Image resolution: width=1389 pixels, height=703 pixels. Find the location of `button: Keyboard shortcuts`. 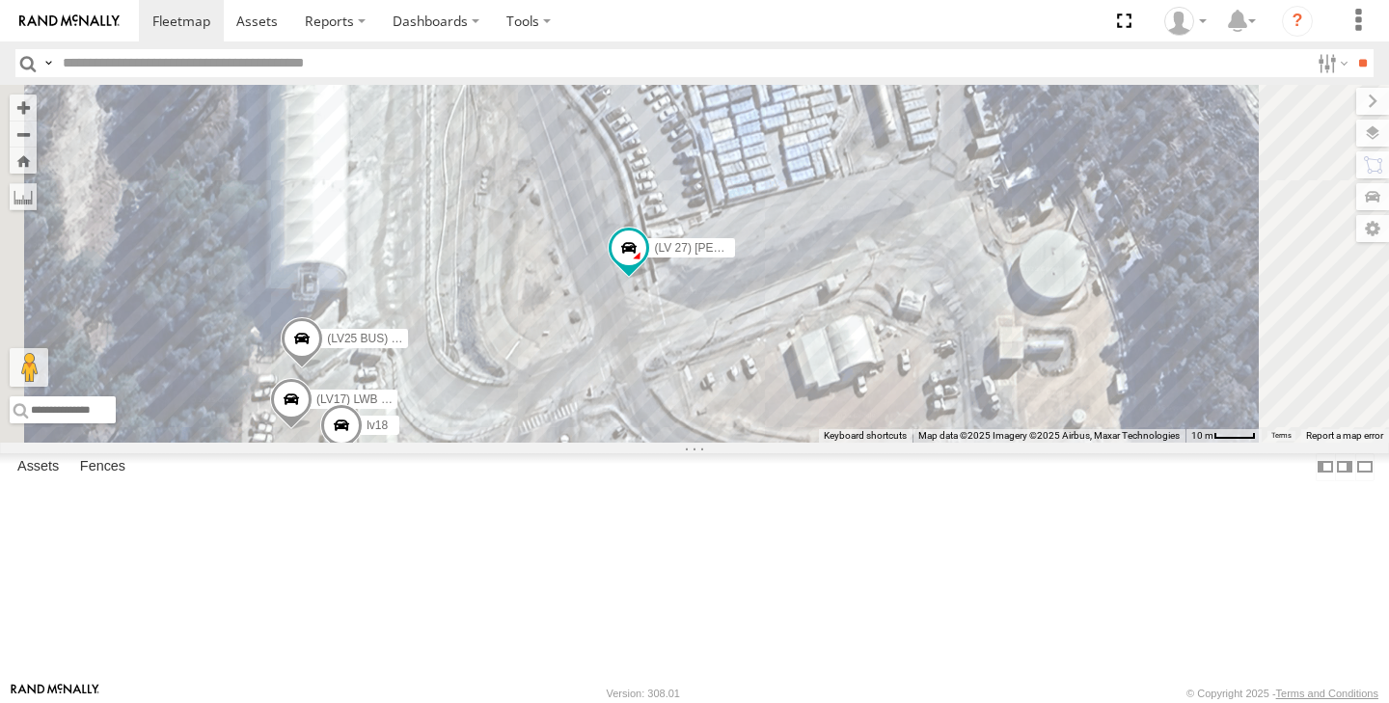

button: Keyboard shortcuts is located at coordinates (865, 436).